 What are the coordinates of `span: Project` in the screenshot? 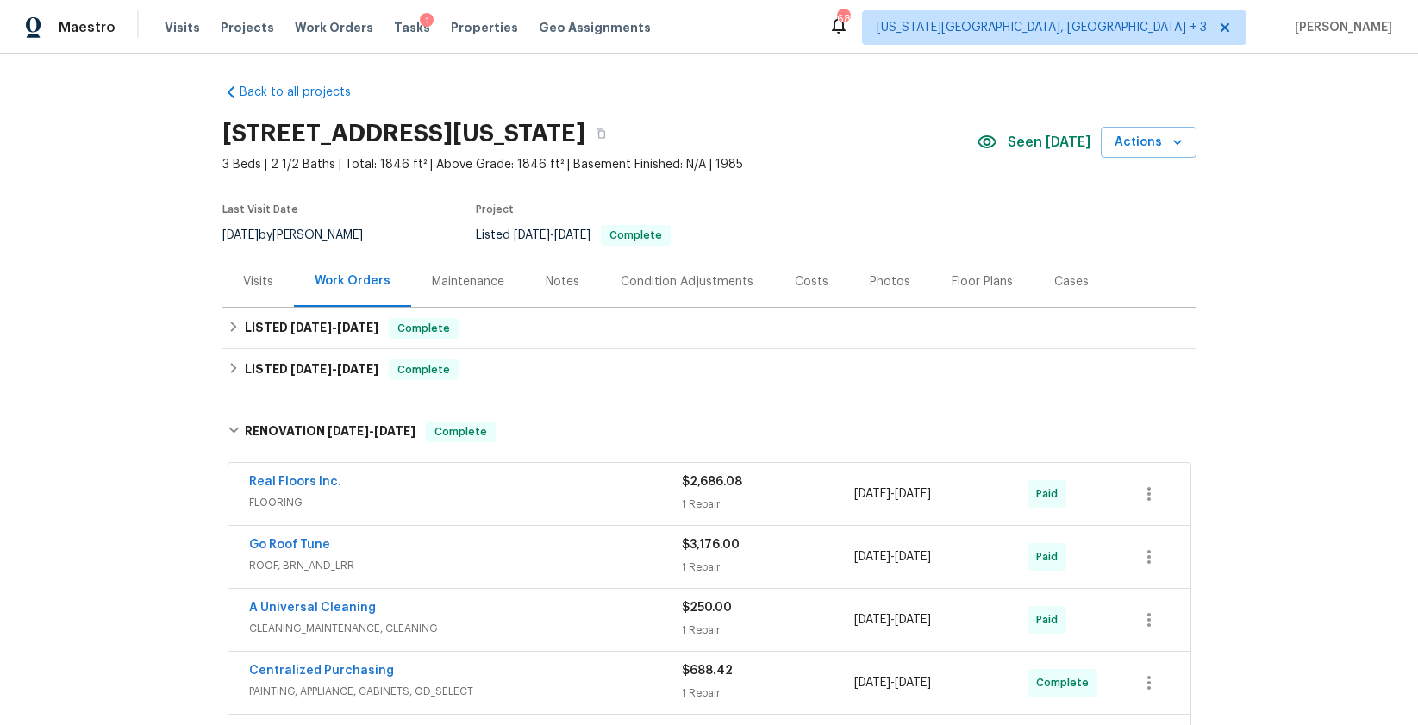 It's located at (495, 209).